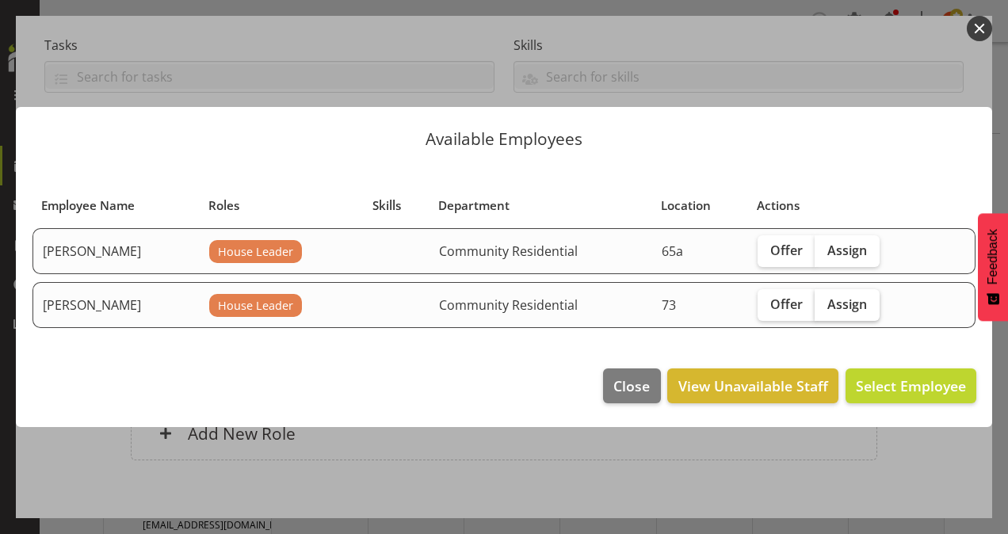  I want to click on span: View Unavailable Staff, so click(753, 386).